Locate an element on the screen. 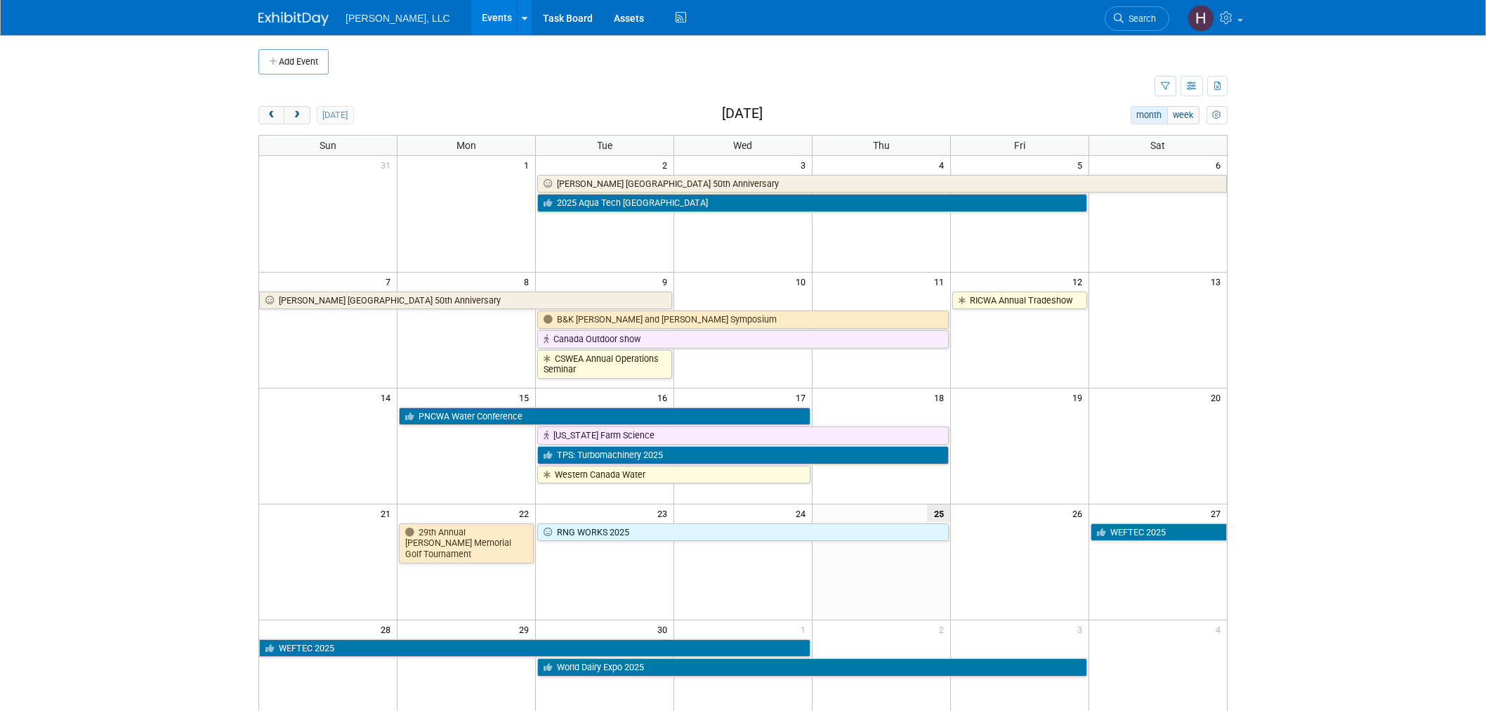 This screenshot has width=1486, height=711. span: 12 is located at coordinates (1079, 281).